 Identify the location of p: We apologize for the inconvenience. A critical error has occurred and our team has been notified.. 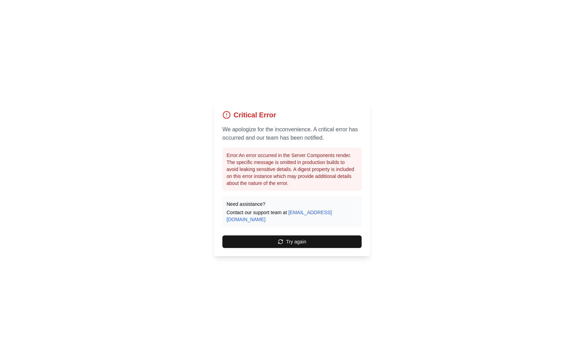
(292, 134).